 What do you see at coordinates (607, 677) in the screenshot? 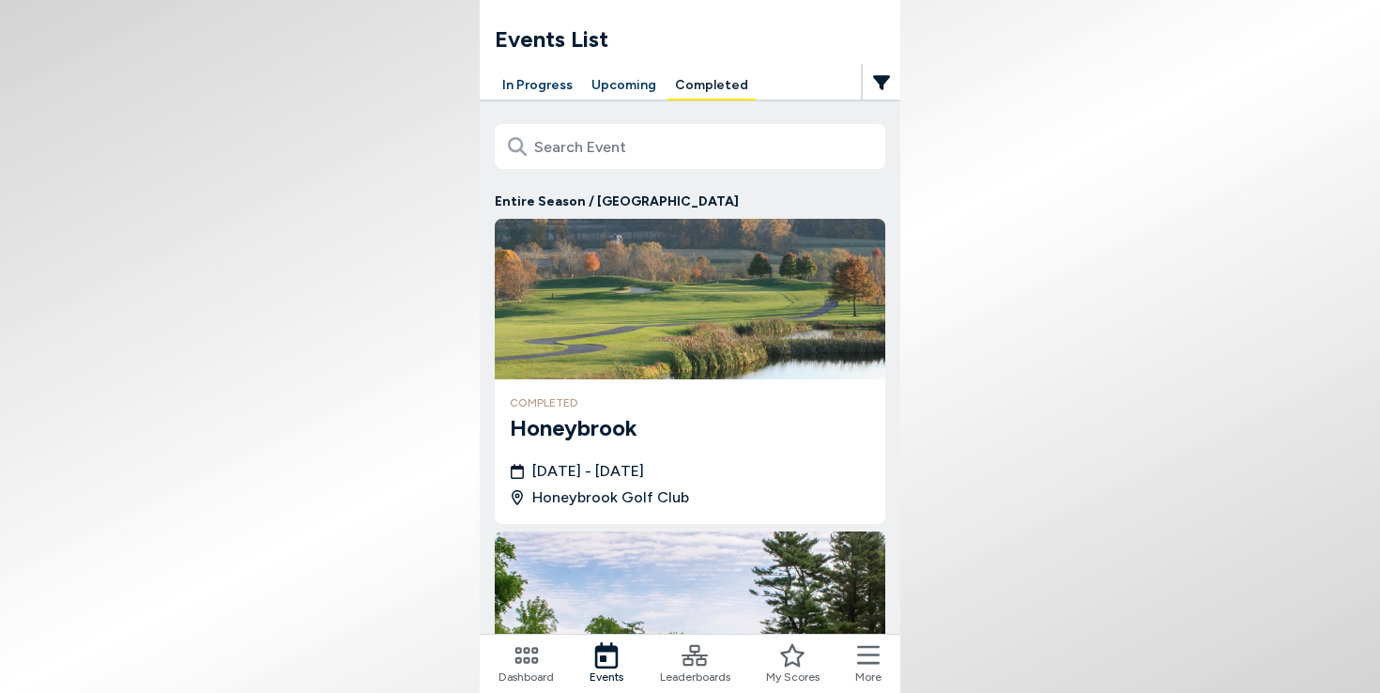
I see `span: Events` at bounding box center [607, 677].